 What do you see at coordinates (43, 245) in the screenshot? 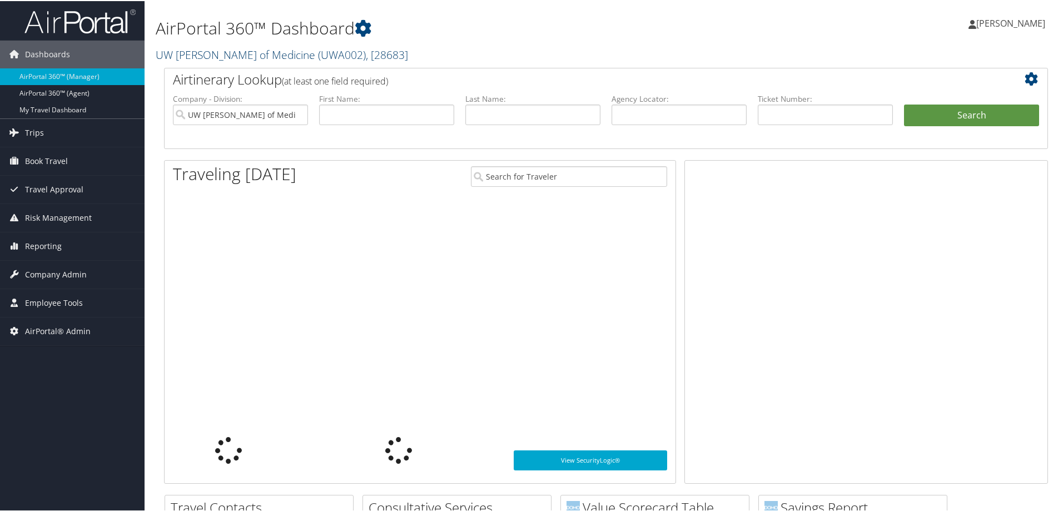
I see `span: Reporting` at bounding box center [43, 245].